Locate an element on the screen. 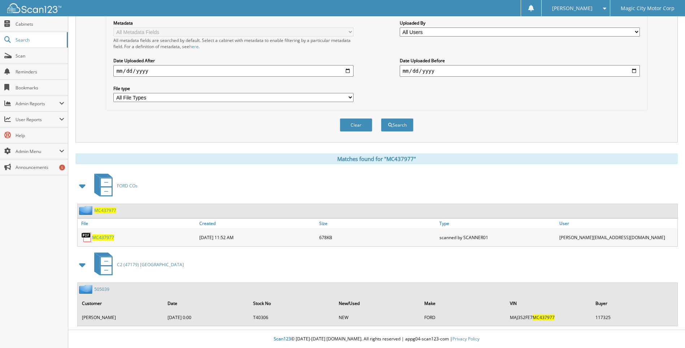 The image size is (685, 348). button: Search is located at coordinates (397, 125).